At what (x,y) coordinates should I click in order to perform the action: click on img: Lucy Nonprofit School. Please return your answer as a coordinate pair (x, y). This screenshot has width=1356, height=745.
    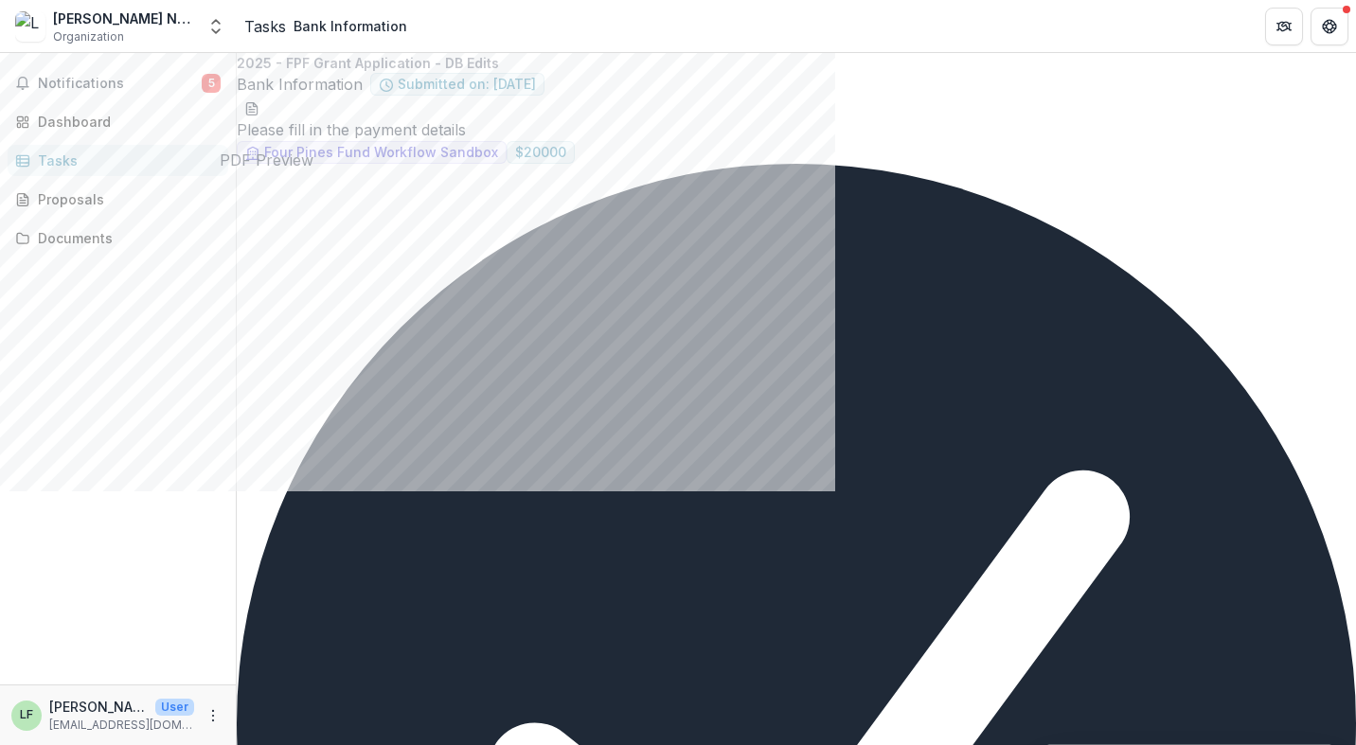
    Looking at the image, I should click on (30, 27).